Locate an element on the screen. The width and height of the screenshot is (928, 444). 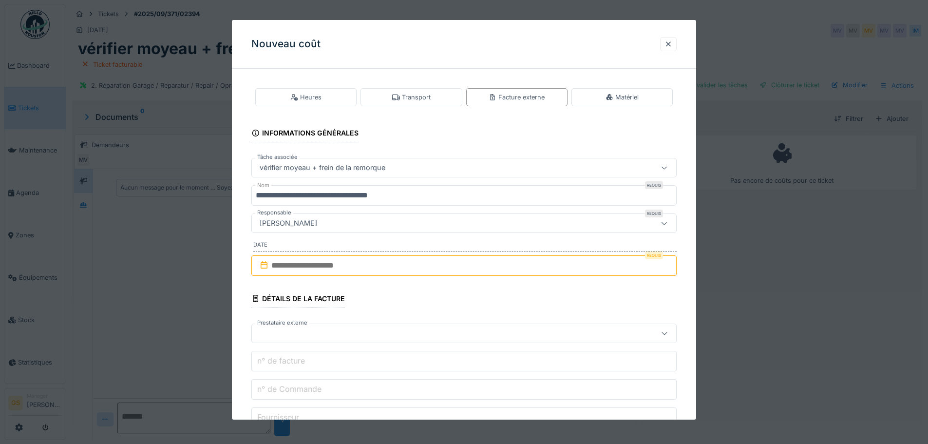
label: Prestataire externe is located at coordinates (282, 322).